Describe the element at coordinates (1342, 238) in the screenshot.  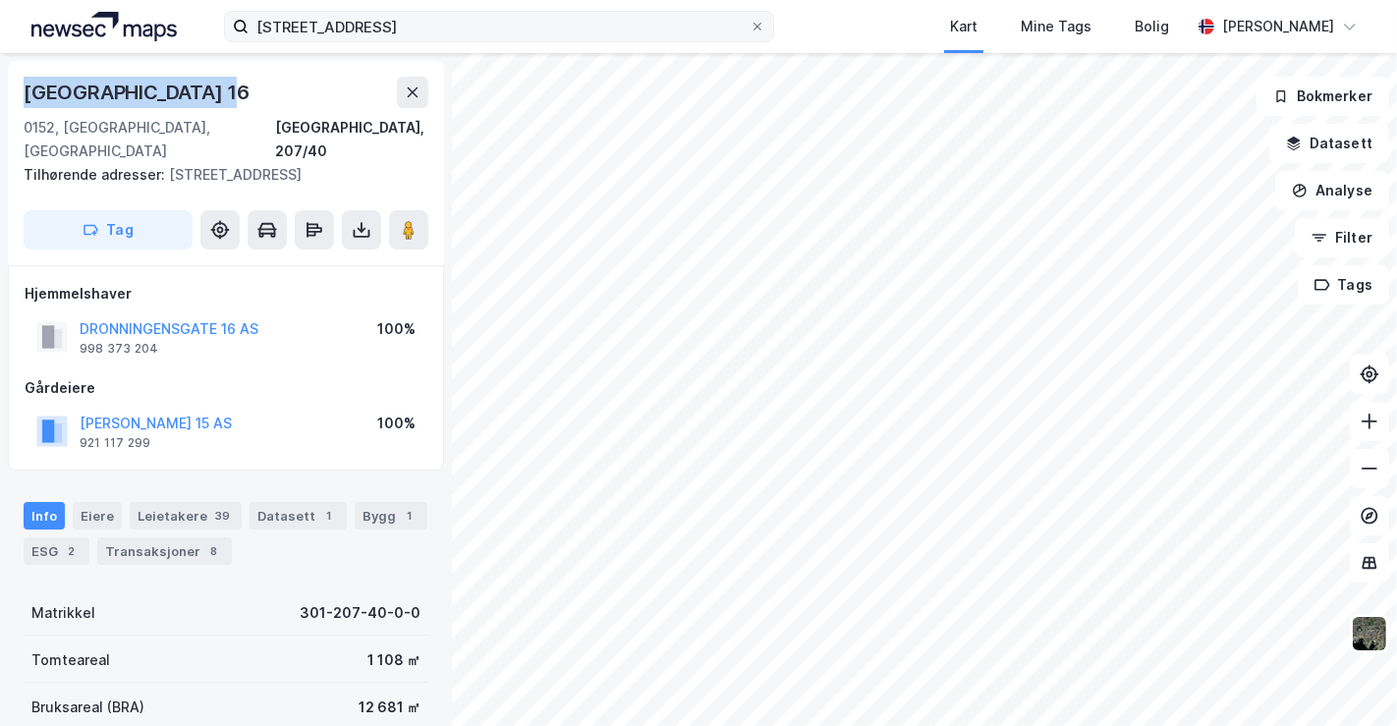
I see `button: Filter` at that location.